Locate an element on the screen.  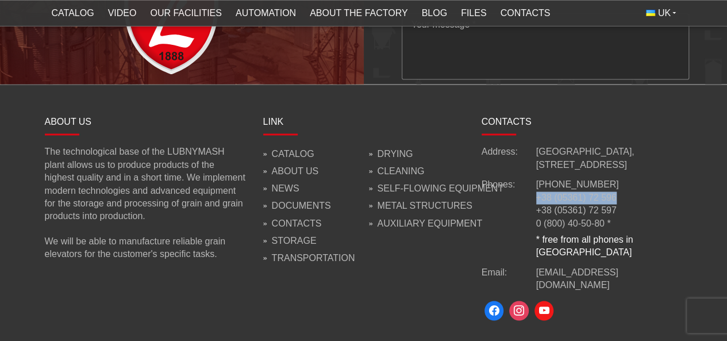
a: Auxiliary equipment is located at coordinates (425, 223).